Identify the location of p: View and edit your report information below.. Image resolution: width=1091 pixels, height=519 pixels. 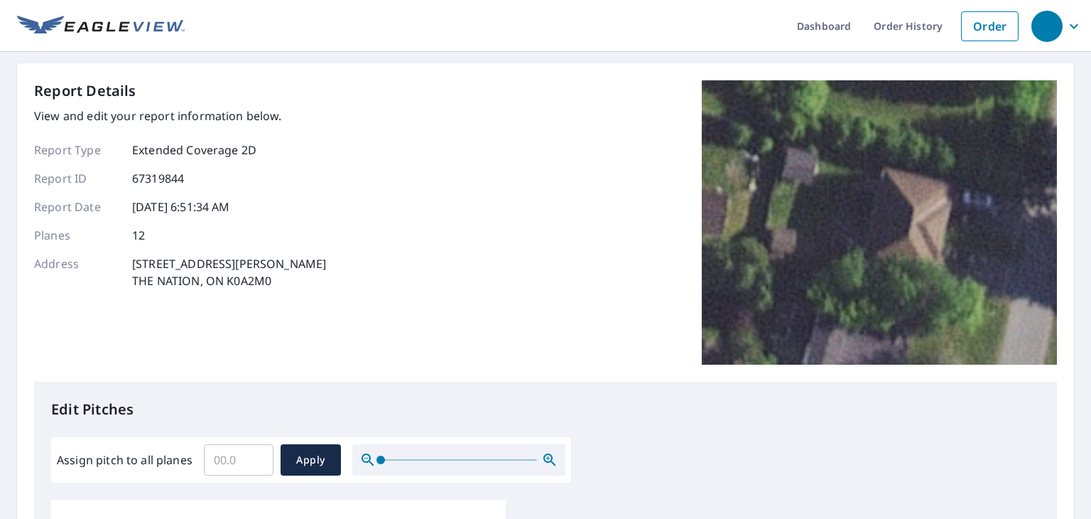
(180, 116).